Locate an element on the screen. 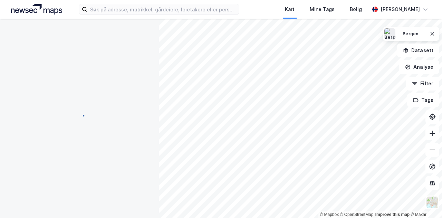 The width and height of the screenshot is (442, 218). img: logo.a4113a55bc3d86da70a041830d287a7e.svg is located at coordinates (37, 9).